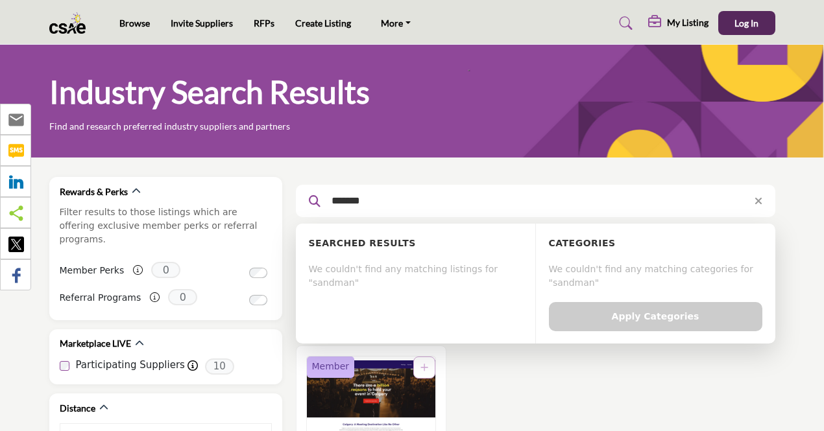 This screenshot has width=824, height=431. I want to click on div: Categories, so click(655, 243).